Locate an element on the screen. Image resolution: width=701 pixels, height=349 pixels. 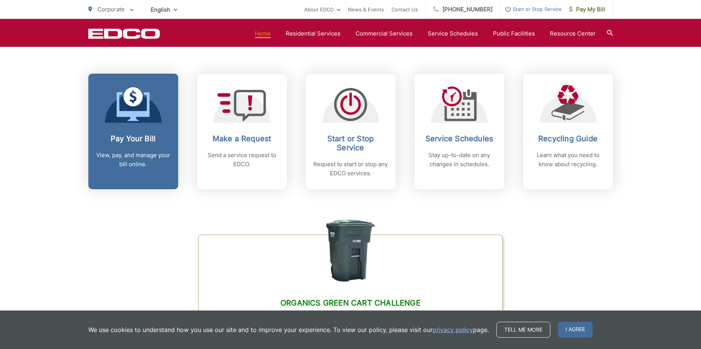
a: Resource Center is located at coordinates (573, 34).